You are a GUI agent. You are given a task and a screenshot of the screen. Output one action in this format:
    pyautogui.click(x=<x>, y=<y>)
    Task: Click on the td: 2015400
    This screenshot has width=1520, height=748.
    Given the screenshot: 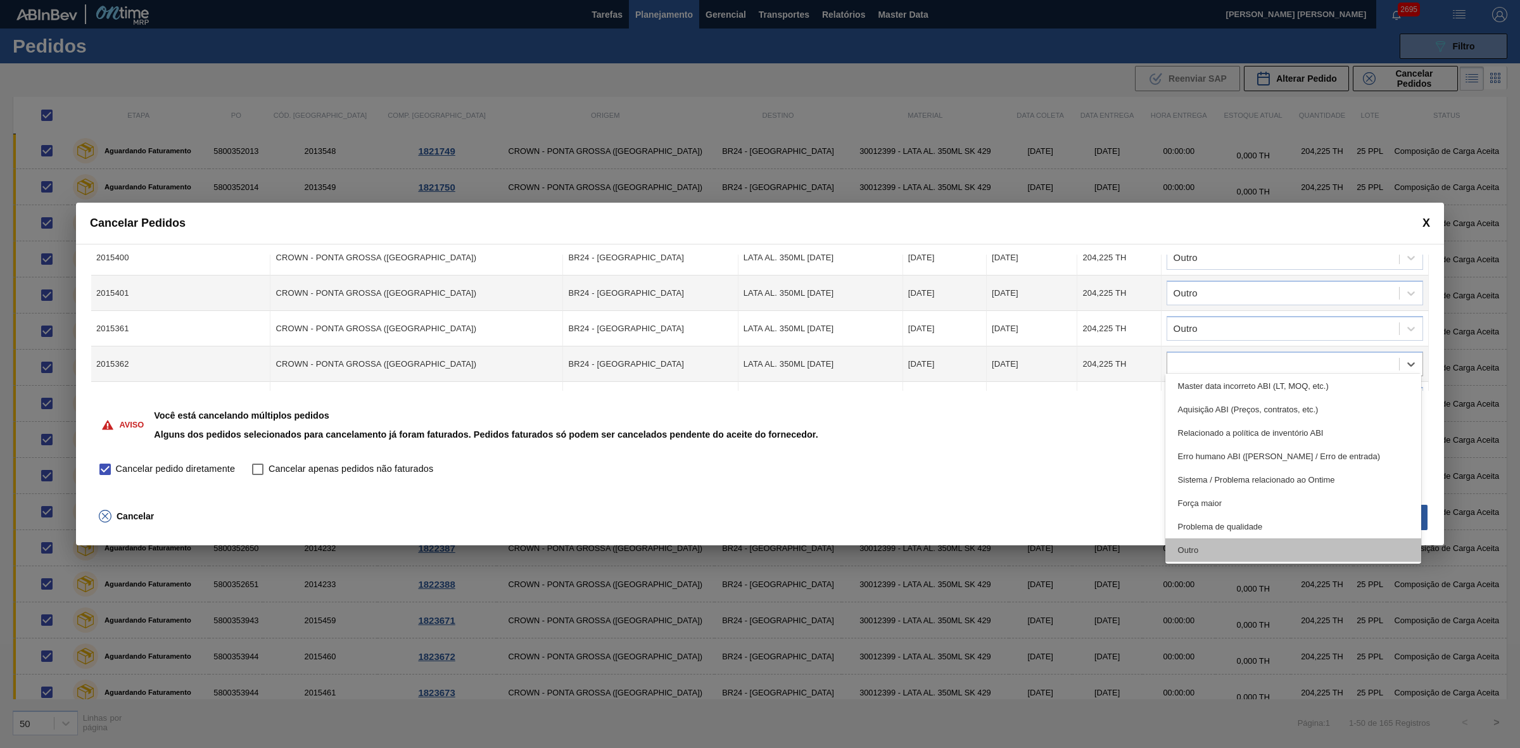 What is the action you would take?
    pyautogui.click(x=180, y=258)
    